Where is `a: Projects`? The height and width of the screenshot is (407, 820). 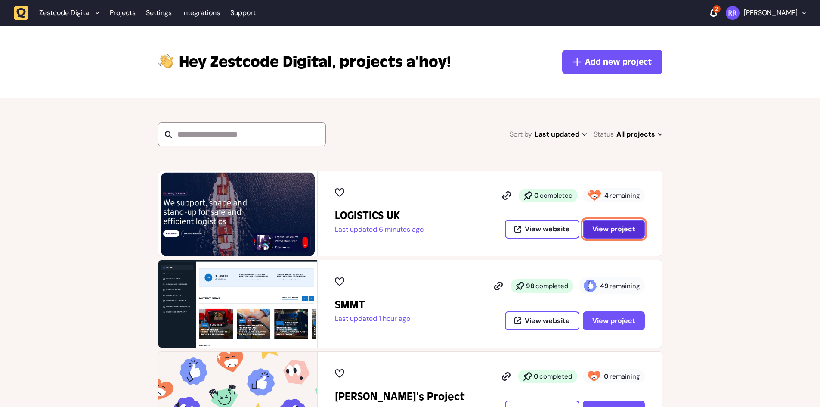
a: Projects is located at coordinates (123, 13).